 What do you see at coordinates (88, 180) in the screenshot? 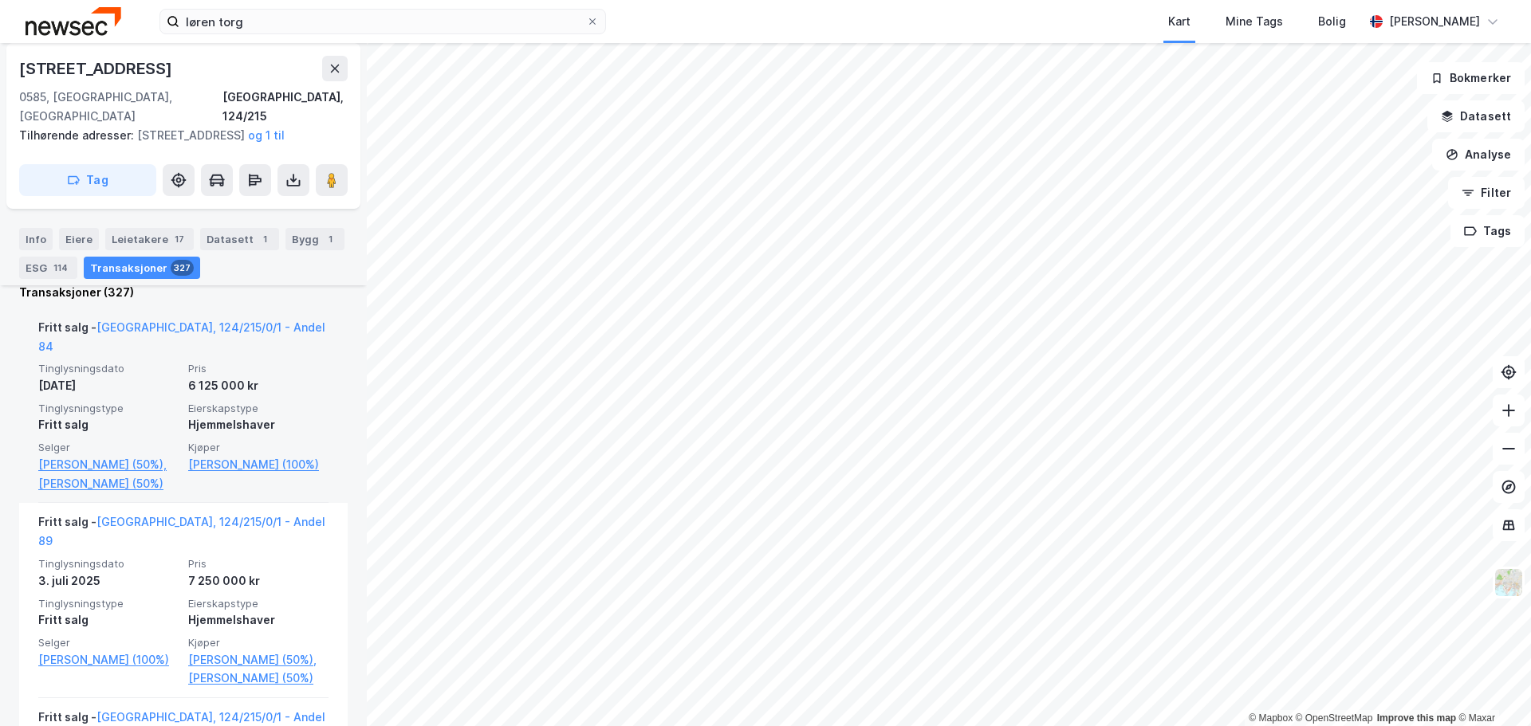
I see `button: Tag` at bounding box center [88, 180].